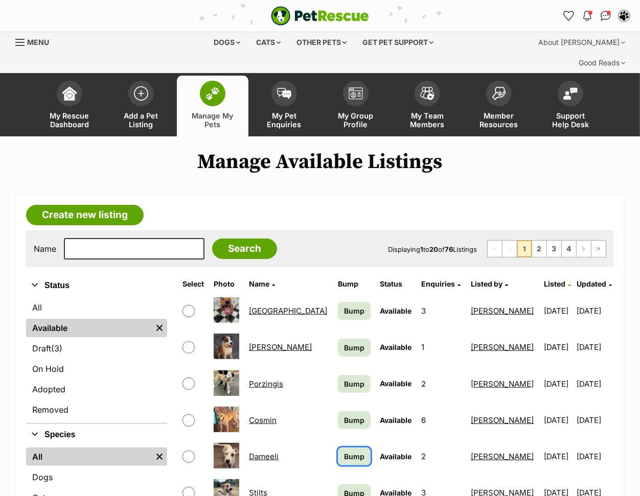 This screenshot has width=640, height=496. What do you see at coordinates (524, 249) in the screenshot?
I see `span: Page 1` at bounding box center [524, 249].